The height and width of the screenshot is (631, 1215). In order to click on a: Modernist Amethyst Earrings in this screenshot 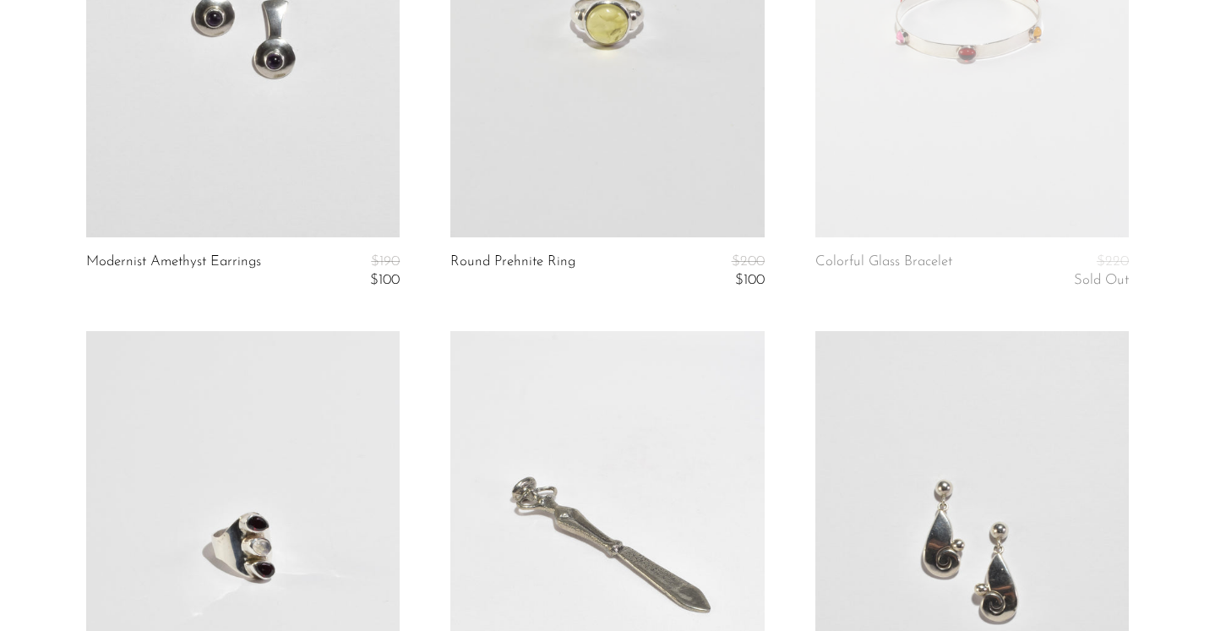, I will do `click(173, 271)`.